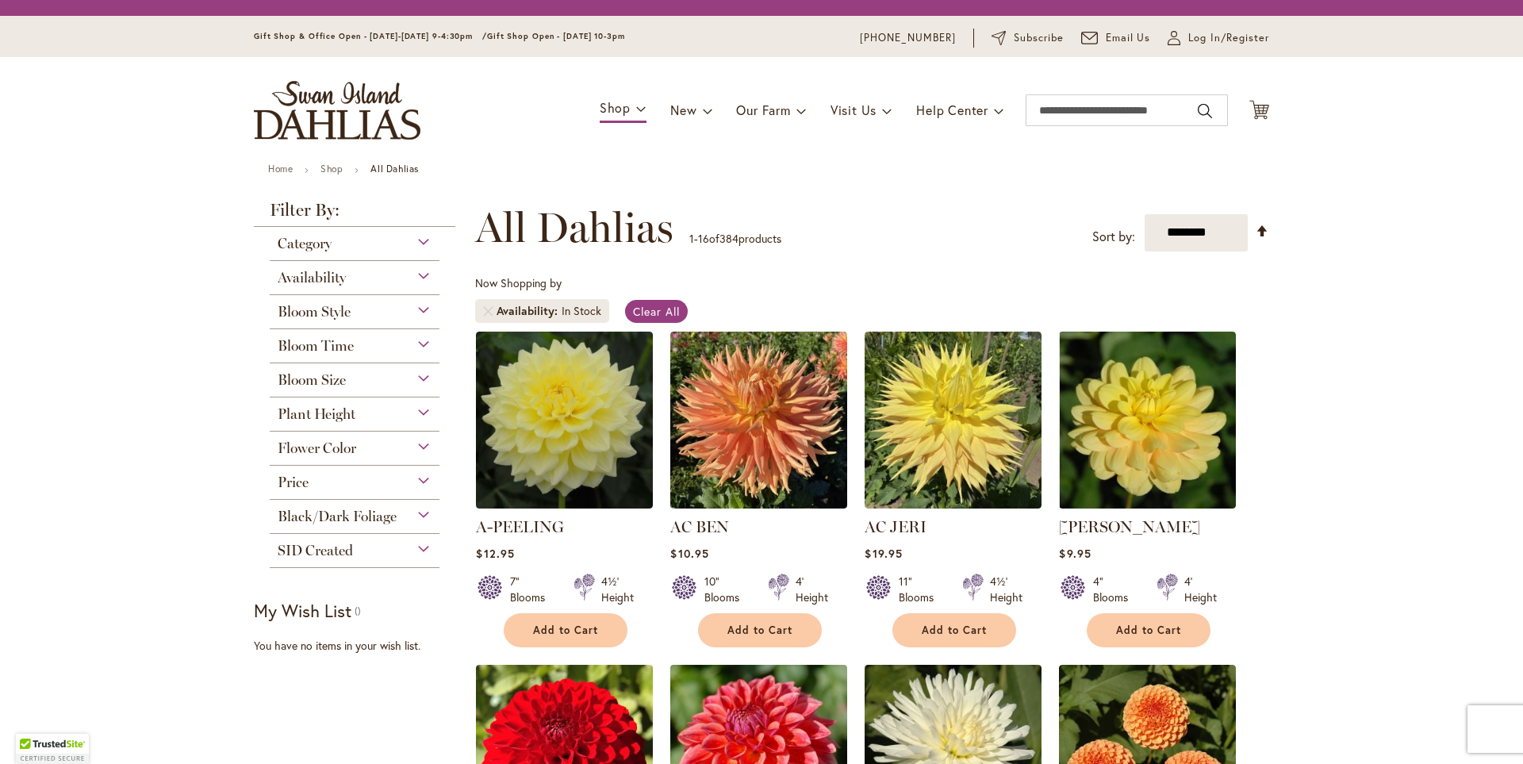 This screenshot has height=764, width=1523. What do you see at coordinates (518, 282) in the screenshot?
I see `span: Now Shopping by` at bounding box center [518, 282].